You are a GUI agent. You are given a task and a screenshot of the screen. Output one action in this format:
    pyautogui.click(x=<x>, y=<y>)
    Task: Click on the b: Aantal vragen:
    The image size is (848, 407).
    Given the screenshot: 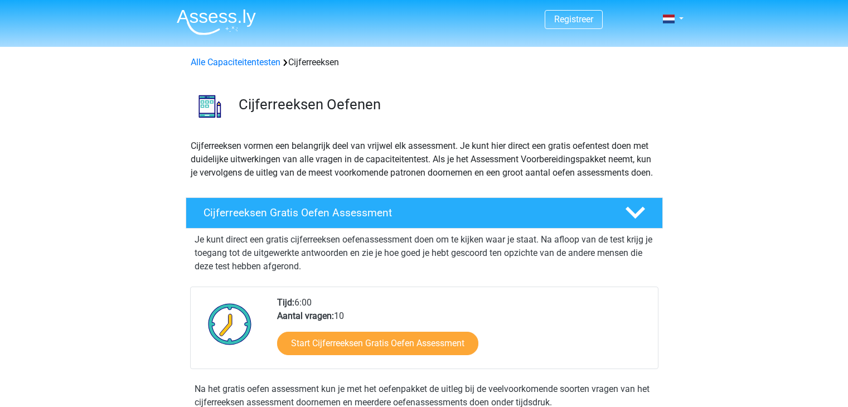 What is the action you would take?
    pyautogui.click(x=305, y=315)
    